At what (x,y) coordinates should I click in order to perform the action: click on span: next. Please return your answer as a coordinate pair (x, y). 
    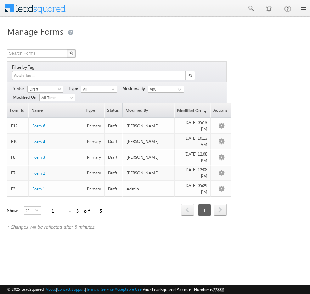
    Looking at the image, I should click on (220, 210).